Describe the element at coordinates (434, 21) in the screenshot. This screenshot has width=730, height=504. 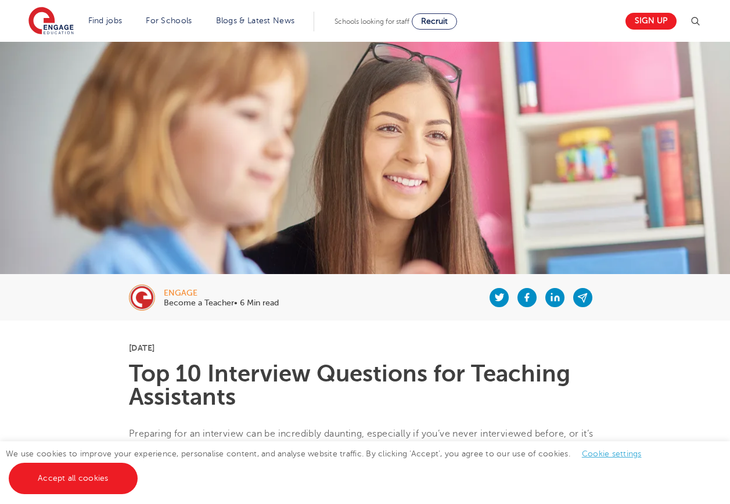
I see `span: Recruit` at that location.